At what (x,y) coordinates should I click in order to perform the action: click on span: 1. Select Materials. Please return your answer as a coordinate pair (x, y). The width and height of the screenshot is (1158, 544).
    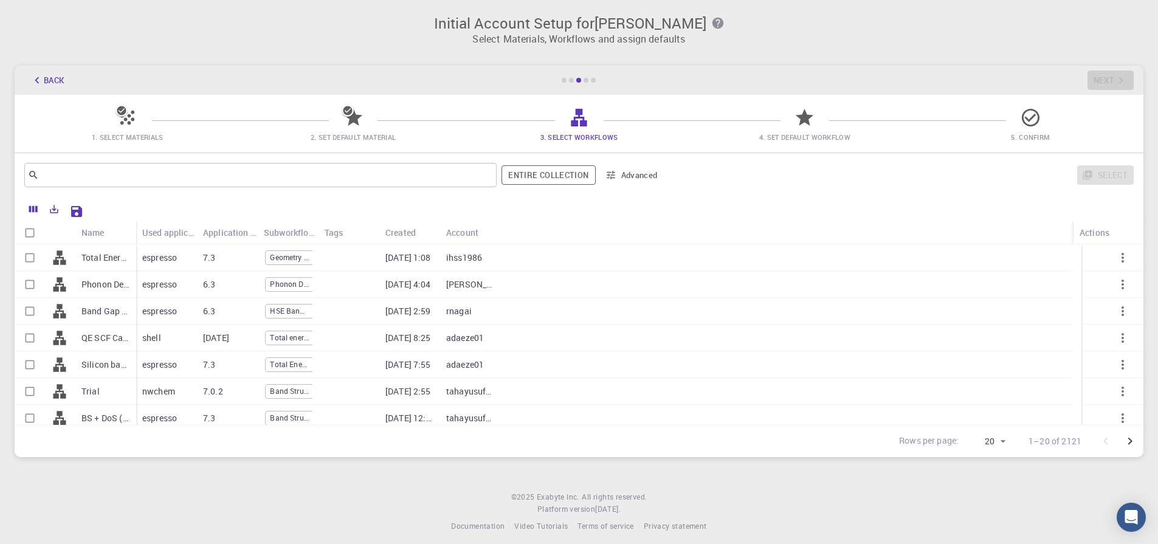
    Looking at the image, I should click on (128, 137).